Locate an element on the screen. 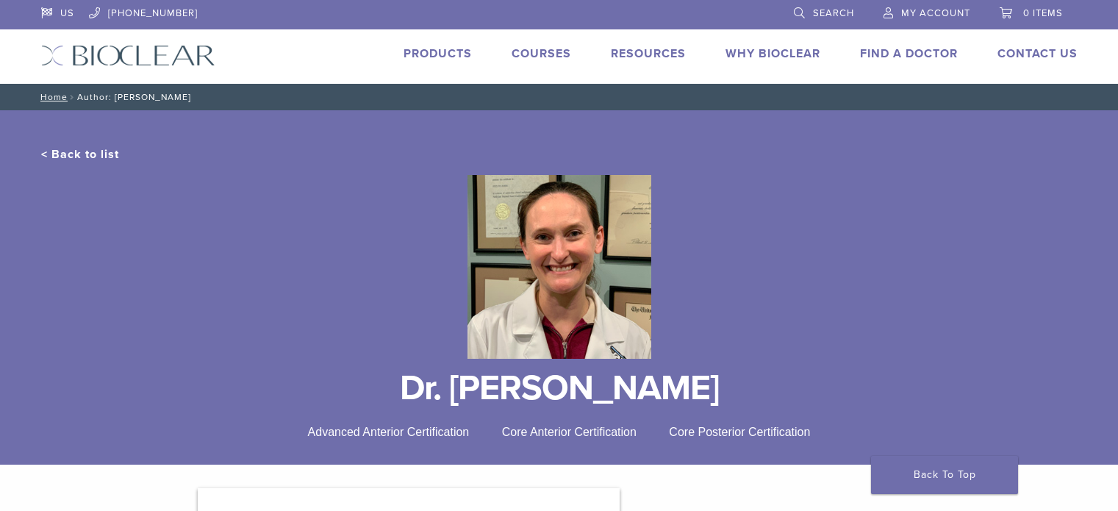 The width and height of the screenshot is (1118, 511). span: Core Anterior Certification is located at coordinates (569, 431).